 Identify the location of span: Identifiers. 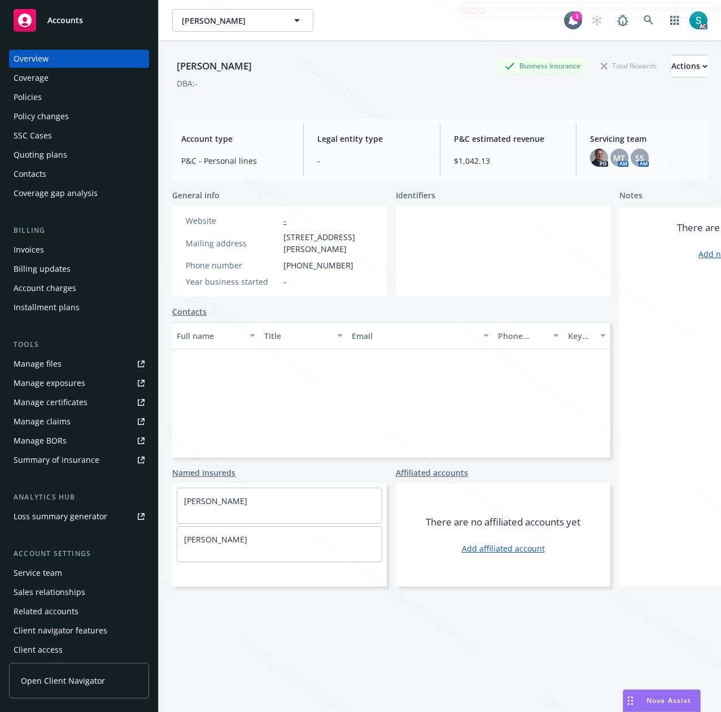
(416, 195).